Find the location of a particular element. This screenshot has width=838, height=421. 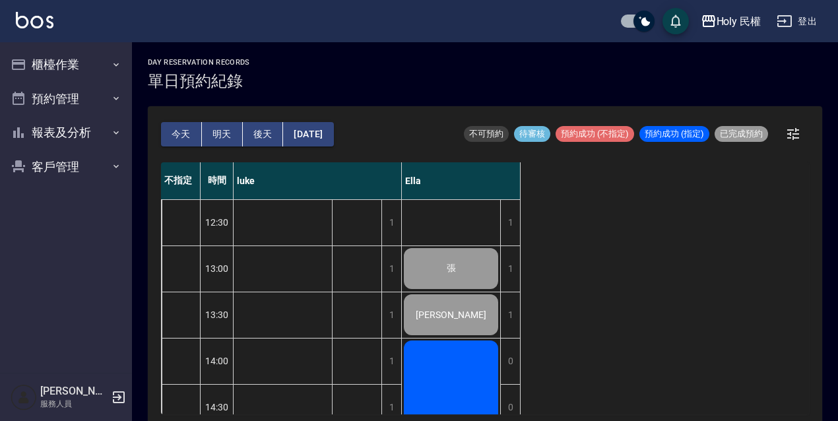

span: 張 is located at coordinates (451, 269).